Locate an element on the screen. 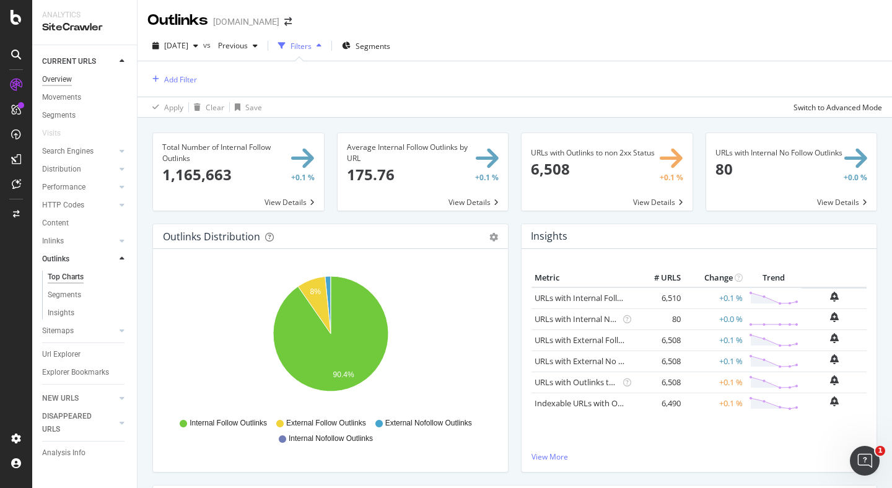 This screenshot has width=892, height=488. div: Save is located at coordinates (253, 107).